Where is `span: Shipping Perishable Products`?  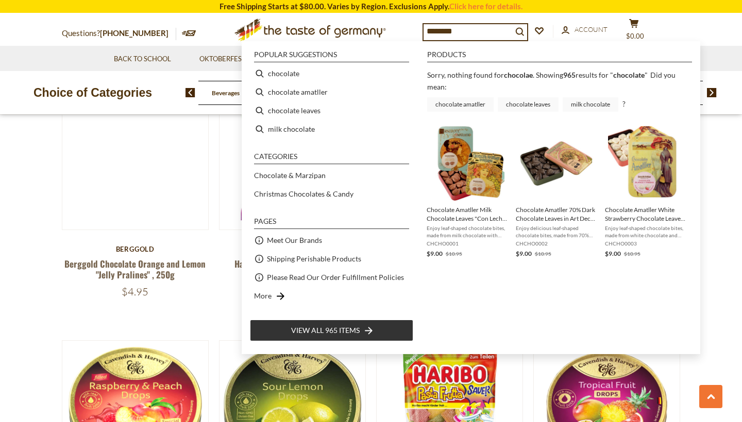 span: Shipping Perishable Products is located at coordinates (314, 258).